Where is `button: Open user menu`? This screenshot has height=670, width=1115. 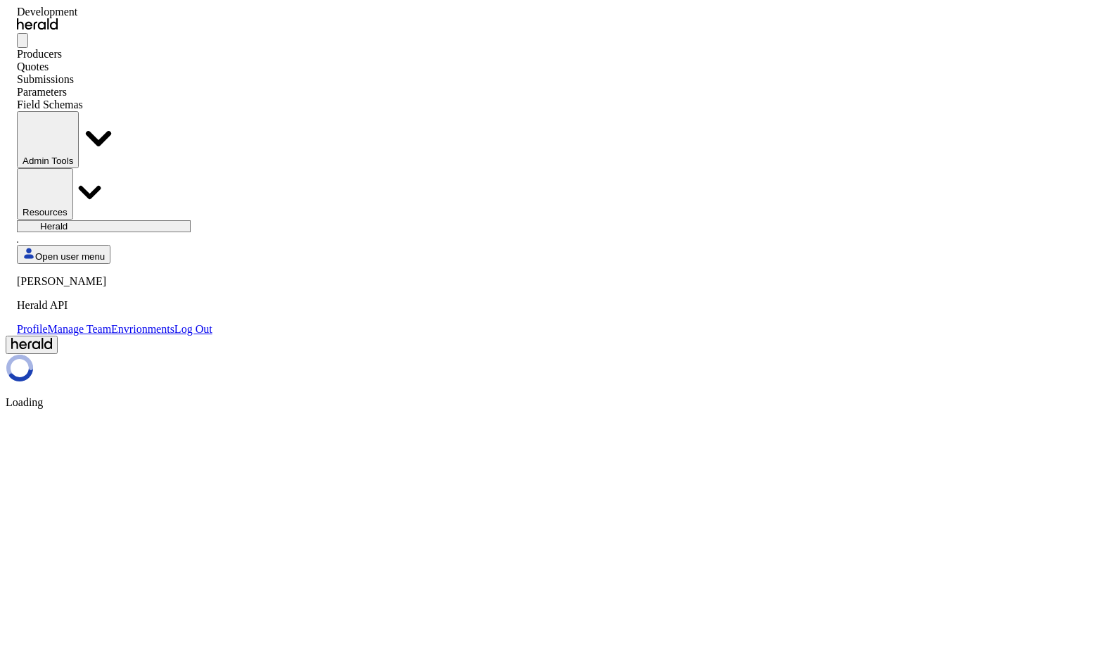
button: Open user menu is located at coordinates (63, 254).